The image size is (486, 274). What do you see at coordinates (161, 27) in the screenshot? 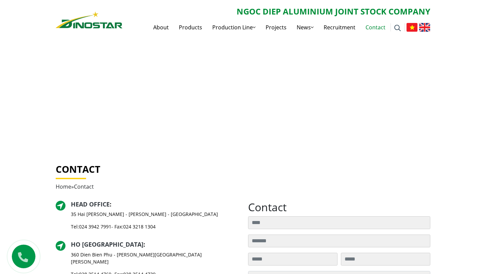
I see `a: About` at bounding box center [161, 27].